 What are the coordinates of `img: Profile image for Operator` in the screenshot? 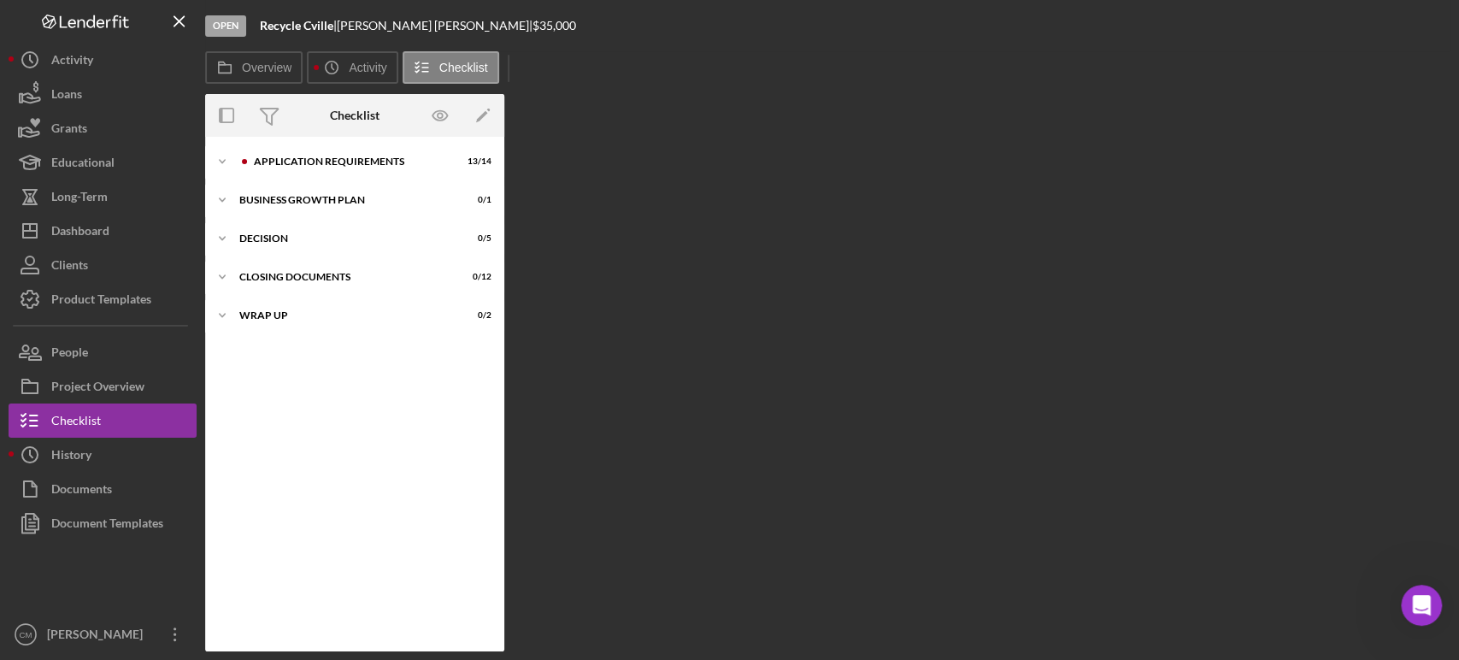 It's located at (62, 23).